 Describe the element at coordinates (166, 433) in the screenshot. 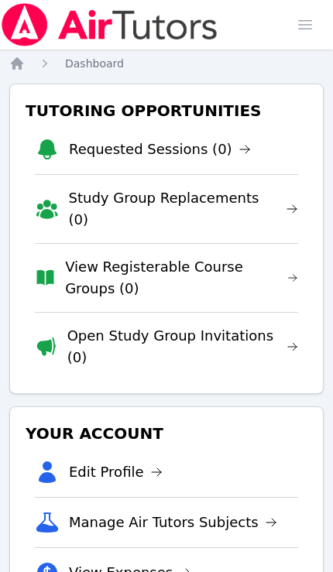

I see `h3: Your Account` at that location.